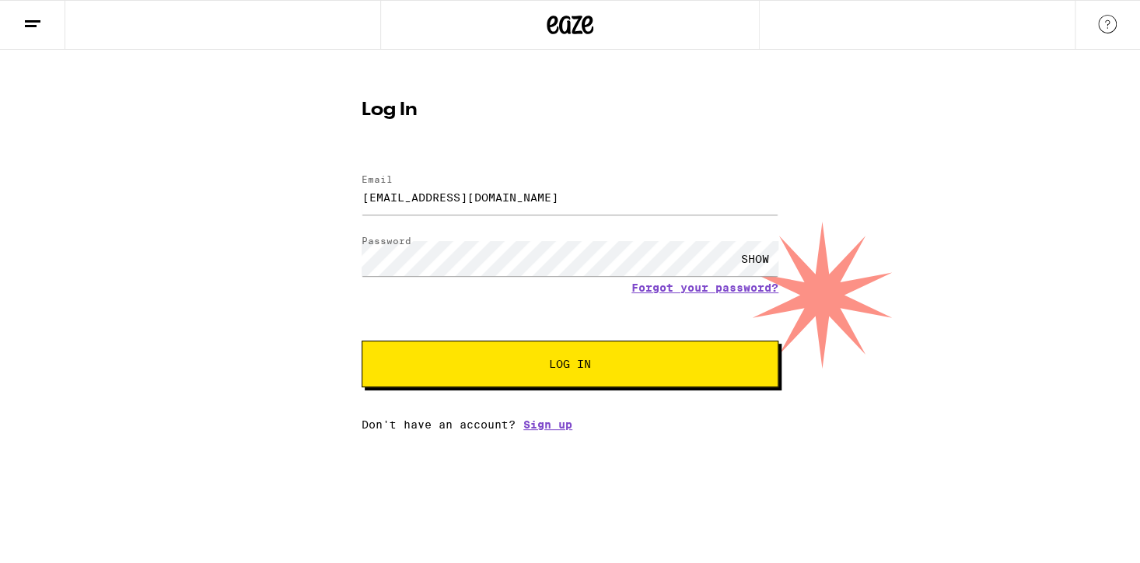 This screenshot has height=563, width=1140. I want to click on button: Log In, so click(570, 364).